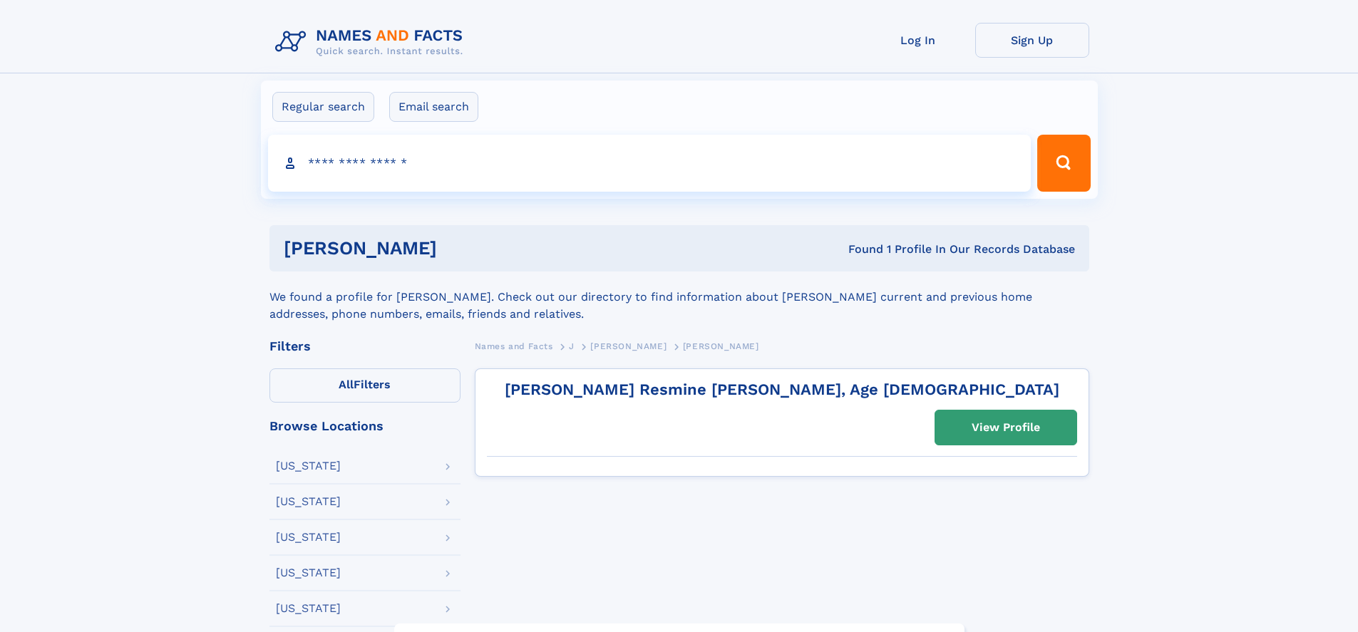 This screenshot has height=632, width=1358. What do you see at coordinates (365, 386) in the screenshot?
I see `label: Filters` at bounding box center [365, 386].